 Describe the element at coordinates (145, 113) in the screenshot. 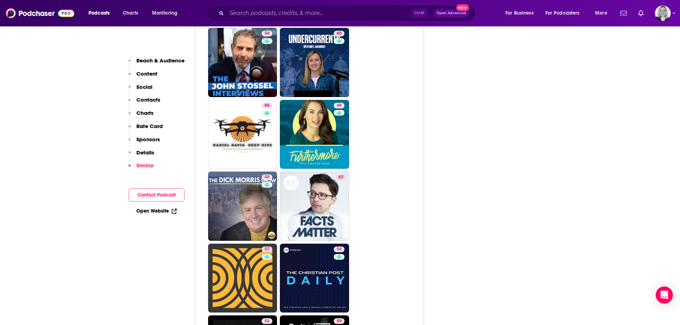

I see `p: Charts` at that location.